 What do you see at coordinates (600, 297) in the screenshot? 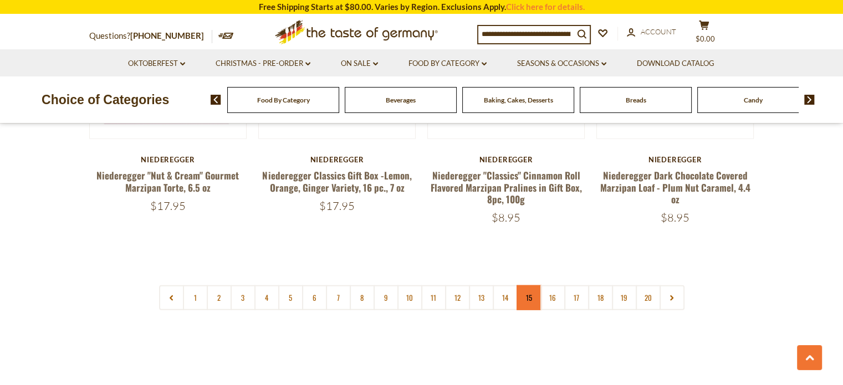
I see `a: 18` at bounding box center [600, 297].